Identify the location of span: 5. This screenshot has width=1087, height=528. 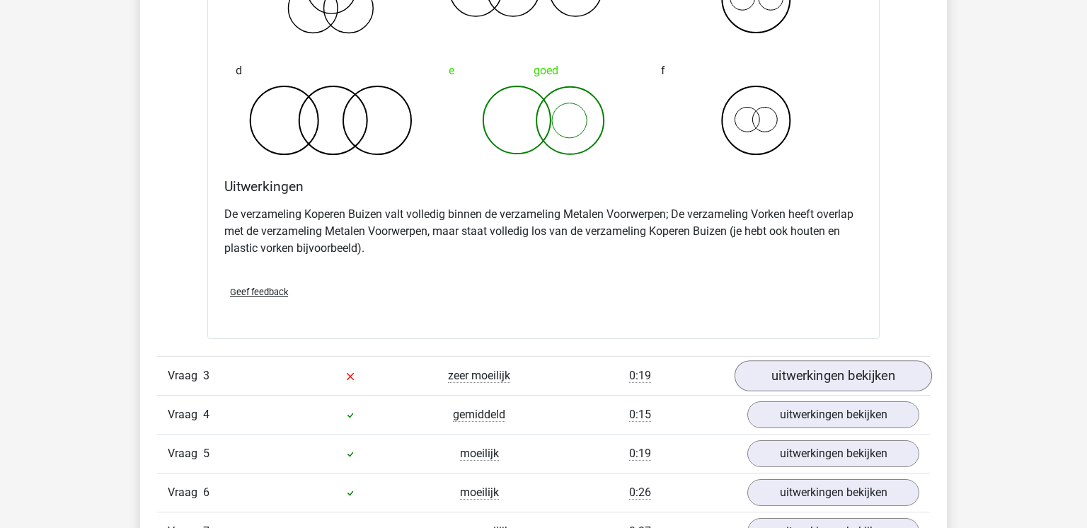
(206, 453).